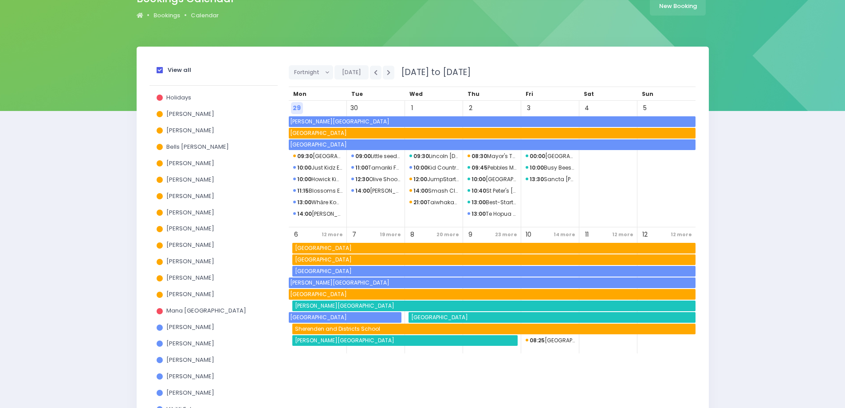 The height and width of the screenshot is (408, 845). Describe the element at coordinates (205, 16) in the screenshot. I see `a: Calendar` at that location.